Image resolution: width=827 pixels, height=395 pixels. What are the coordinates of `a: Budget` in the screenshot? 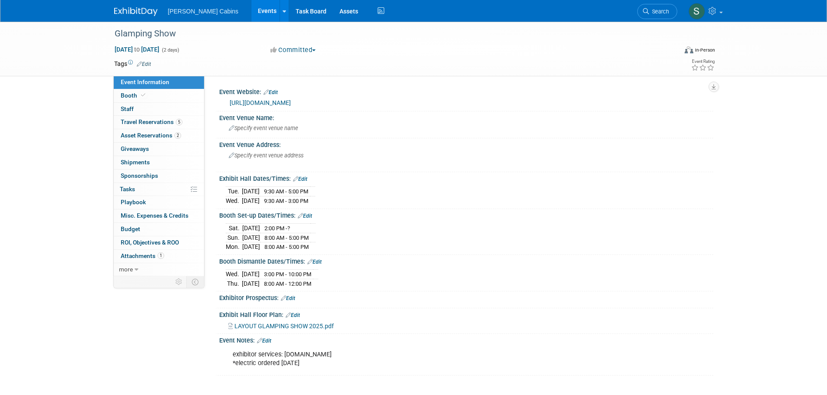 It's located at (159, 230).